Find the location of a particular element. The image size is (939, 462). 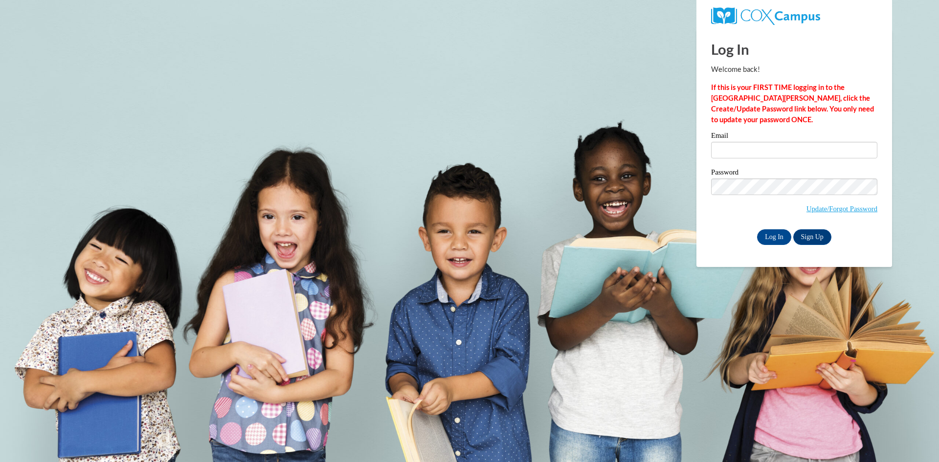

a: COX Campus is located at coordinates (765, 15).